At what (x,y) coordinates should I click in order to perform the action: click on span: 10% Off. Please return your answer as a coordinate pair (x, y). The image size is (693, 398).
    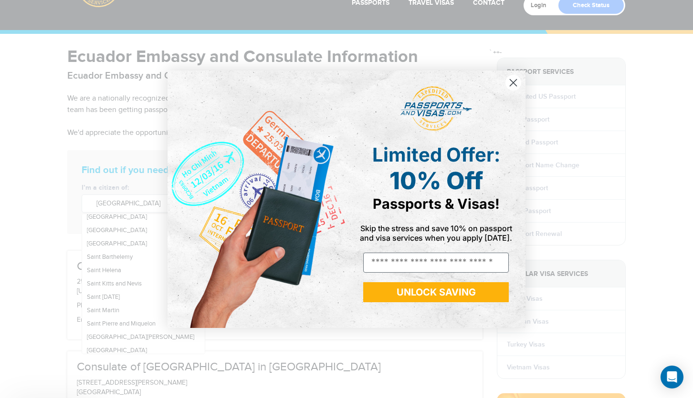
    Looking at the image, I should click on (436, 181).